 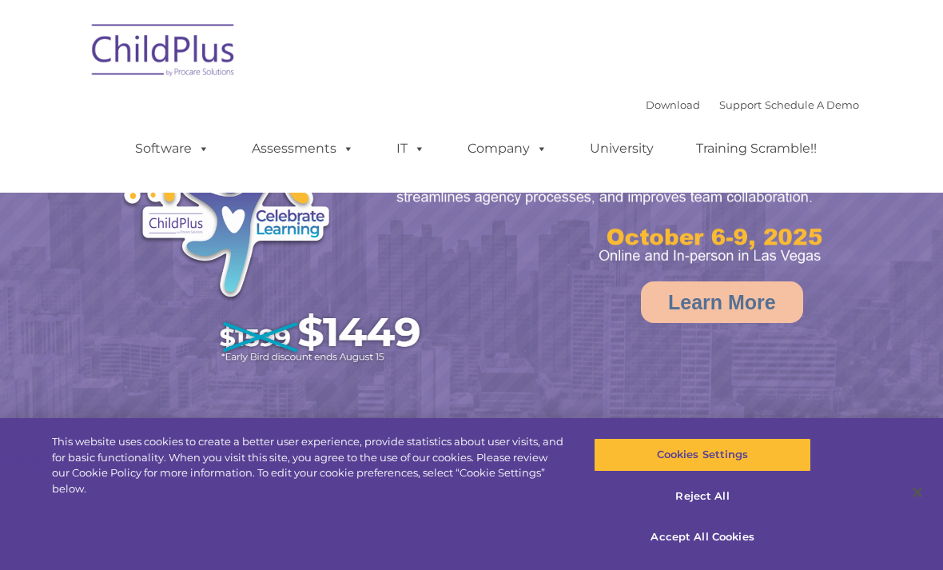 What do you see at coordinates (507, 149) in the screenshot?
I see `a: Company` at bounding box center [507, 149].